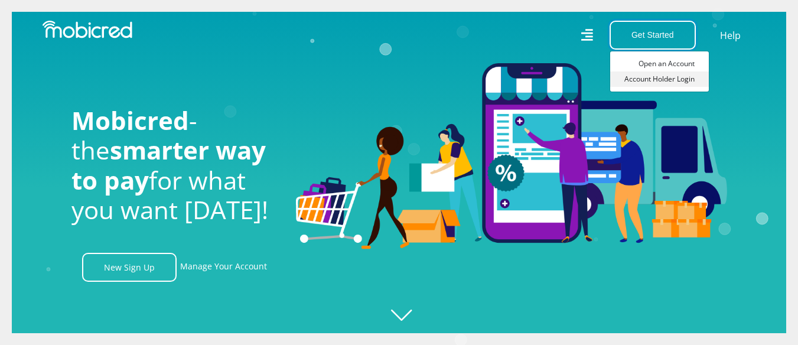  I want to click on a: Open an Account, so click(659, 64).